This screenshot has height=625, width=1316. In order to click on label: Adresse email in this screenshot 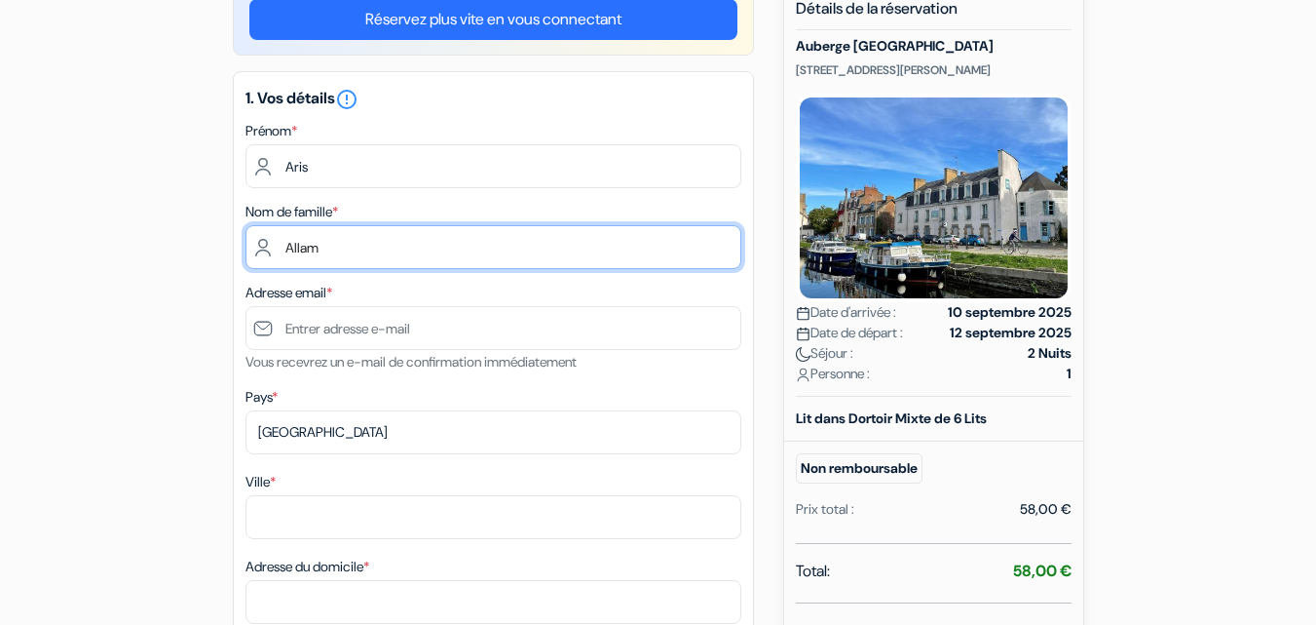, I will do `click(288, 292)`.